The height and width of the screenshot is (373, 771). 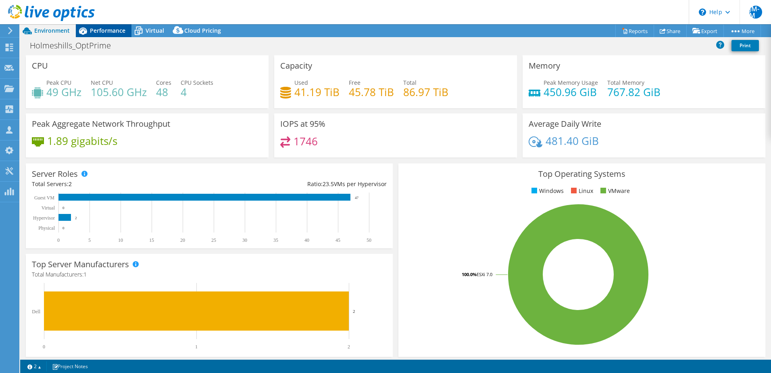 I want to click on span: JM-M, so click(x=756, y=12).